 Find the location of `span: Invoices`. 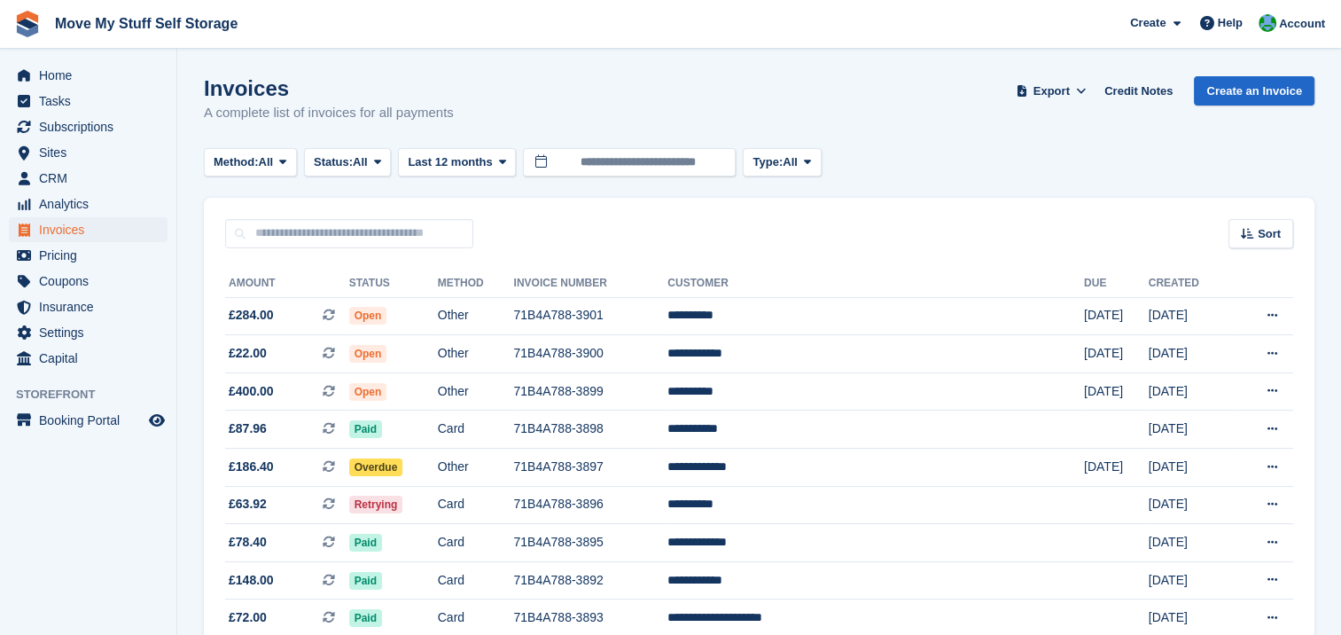

span: Invoices is located at coordinates (92, 230).